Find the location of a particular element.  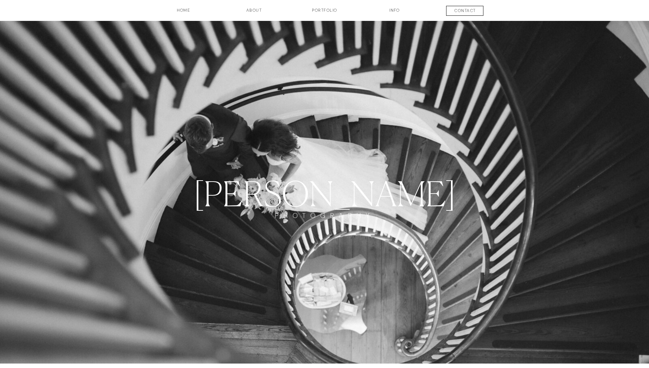

a: contact is located at coordinates (465, 12).